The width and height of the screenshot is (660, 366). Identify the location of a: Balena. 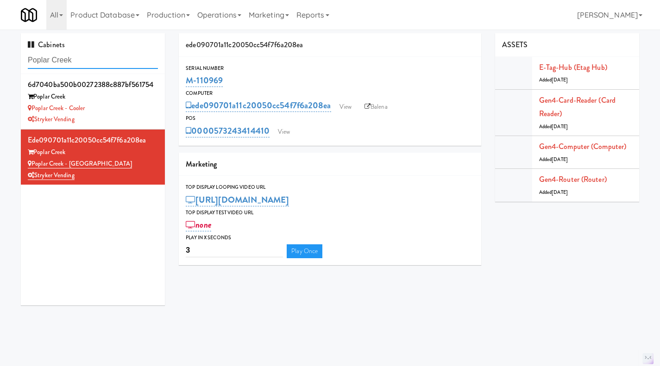
(376, 107).